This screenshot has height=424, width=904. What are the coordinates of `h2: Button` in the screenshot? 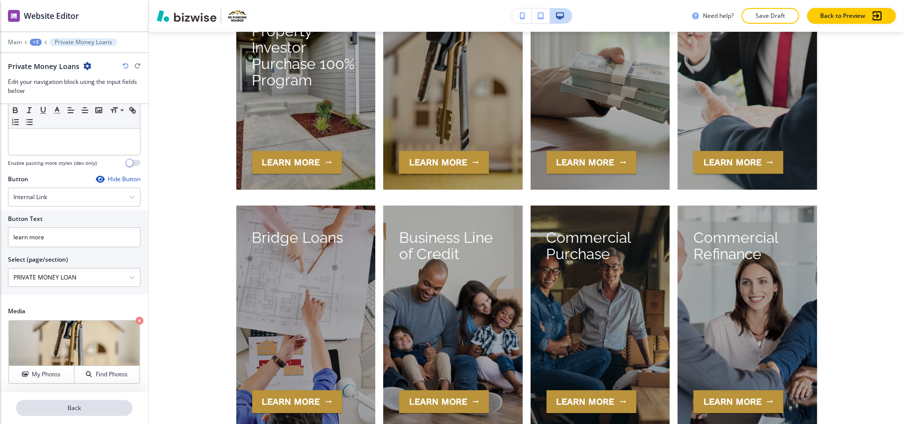 It's located at (18, 179).